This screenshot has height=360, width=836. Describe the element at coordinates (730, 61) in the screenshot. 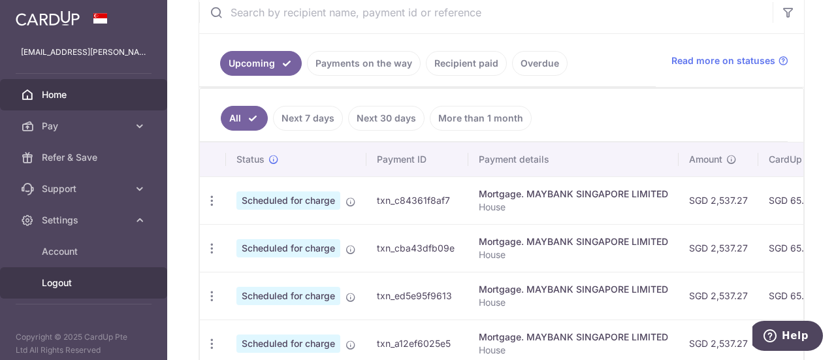

I see `a: Read more on statuses` at that location.